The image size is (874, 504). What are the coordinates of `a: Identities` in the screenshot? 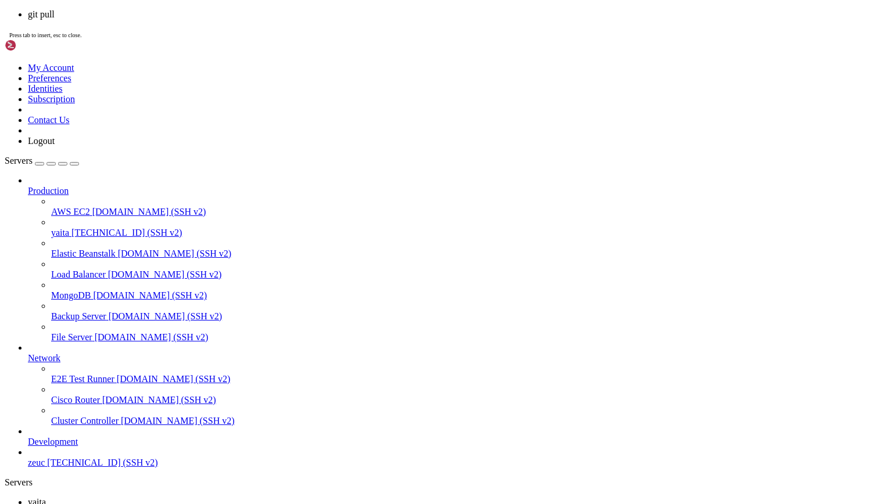 It's located at (45, 88).